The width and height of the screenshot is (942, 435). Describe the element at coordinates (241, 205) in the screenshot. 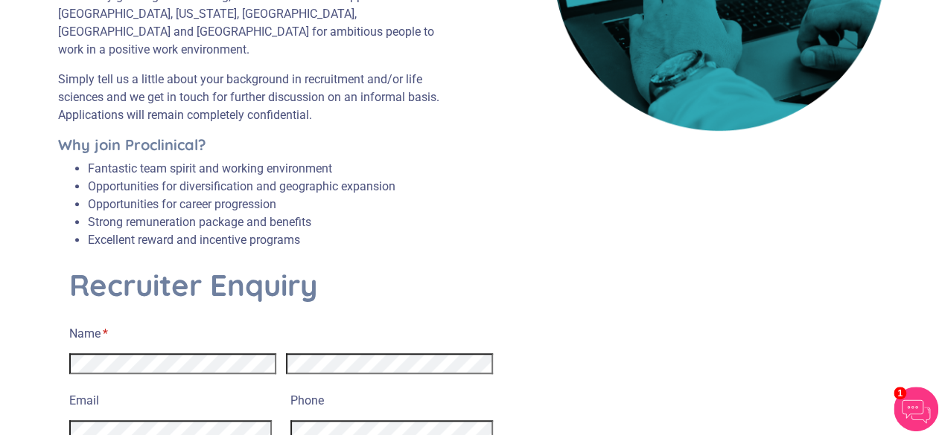

I see `li: Opportunities for career progression` at that location.